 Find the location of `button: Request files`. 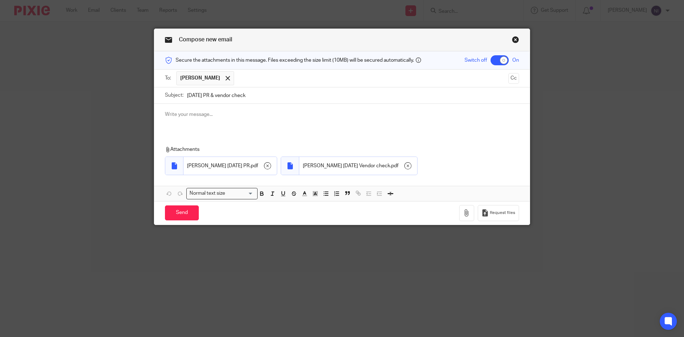

button: Request files is located at coordinates (498, 213).